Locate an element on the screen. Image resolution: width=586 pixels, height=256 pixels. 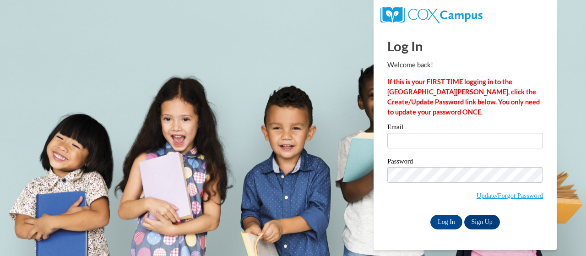
a: Update/Forgot Password is located at coordinates (510, 196).